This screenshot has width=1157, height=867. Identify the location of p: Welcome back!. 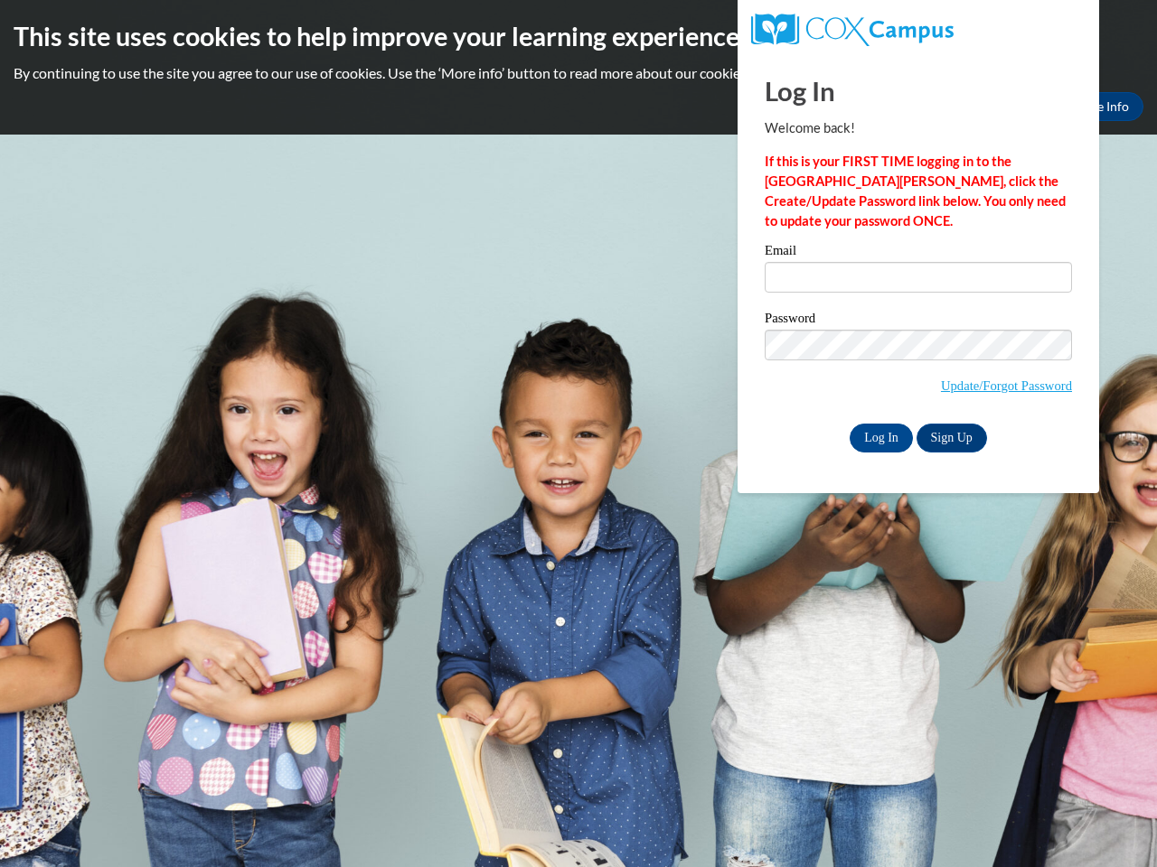
(918, 128).